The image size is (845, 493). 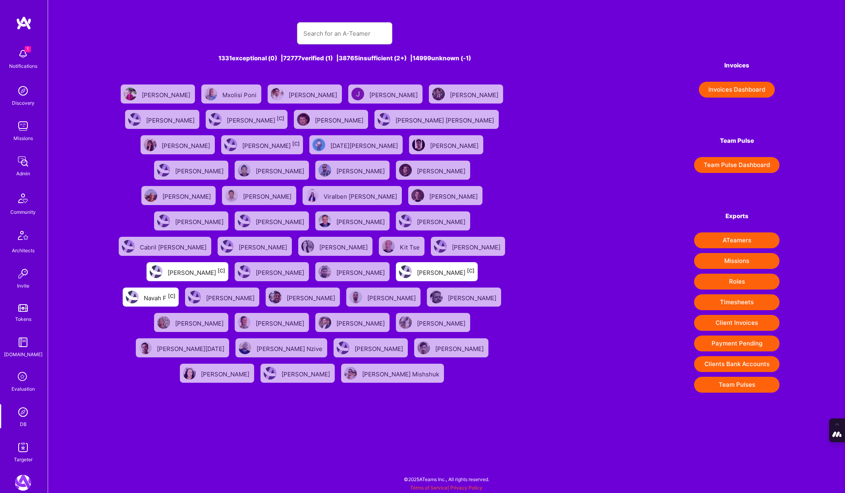 What do you see at coordinates (23, 308) in the screenshot?
I see `img: tokens` at bounding box center [23, 308].